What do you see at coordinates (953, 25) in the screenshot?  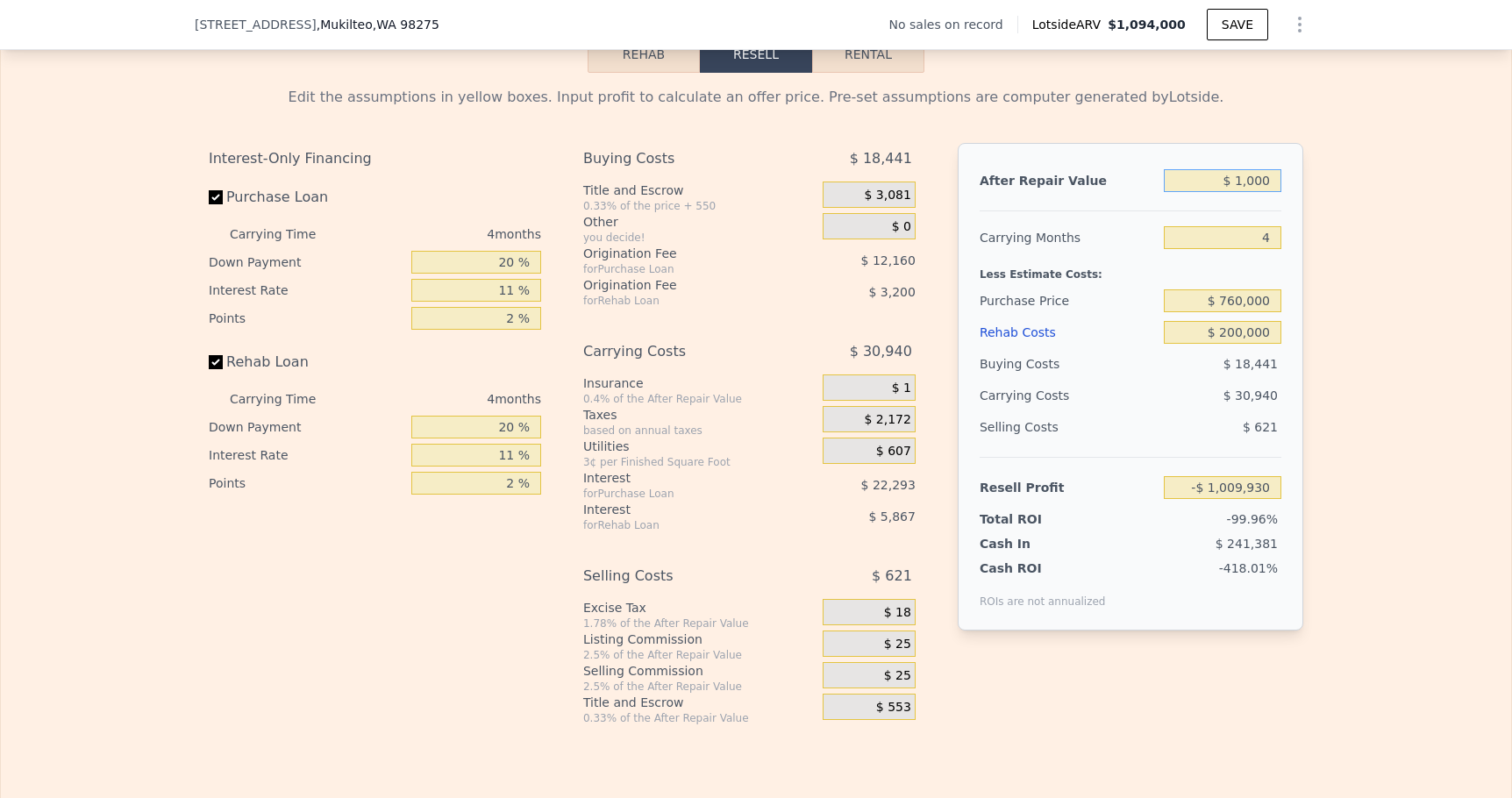 I see `div: No sales on record` at bounding box center [953, 25].